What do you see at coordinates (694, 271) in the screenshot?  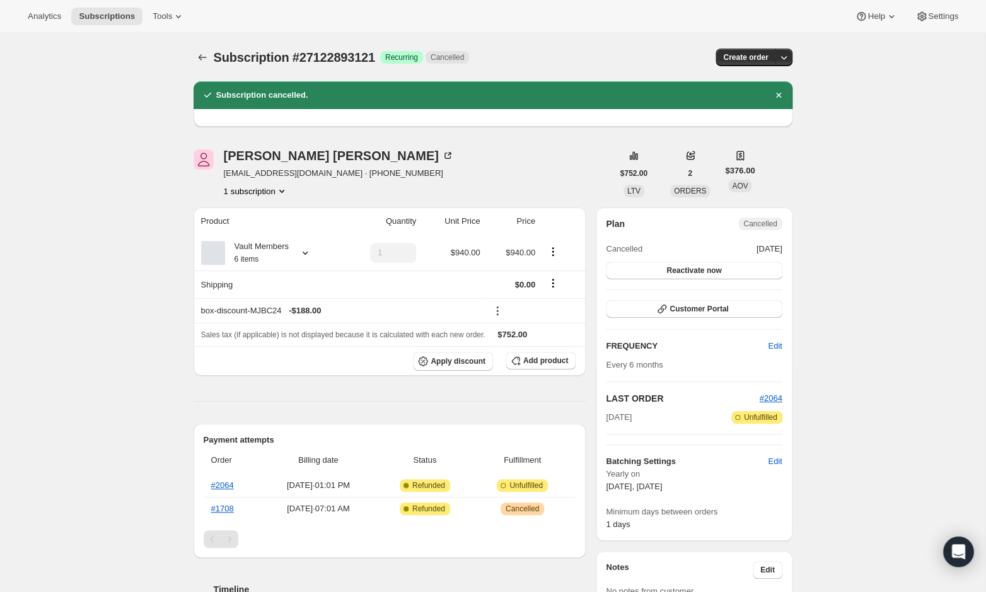 I see `button: Reactivate now` at bounding box center [694, 271].